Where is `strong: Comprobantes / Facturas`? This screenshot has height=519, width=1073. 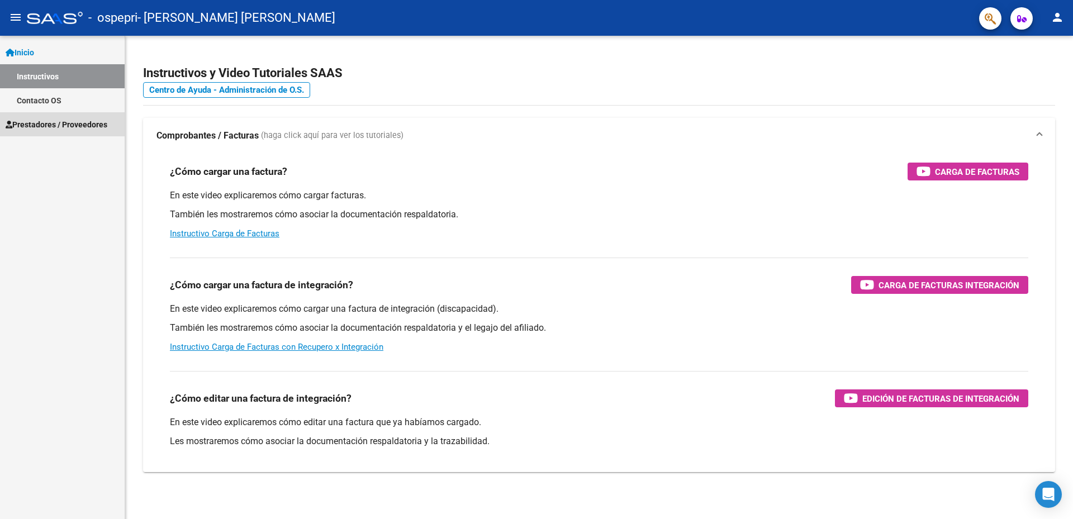
strong: Comprobantes / Facturas is located at coordinates (207, 136).